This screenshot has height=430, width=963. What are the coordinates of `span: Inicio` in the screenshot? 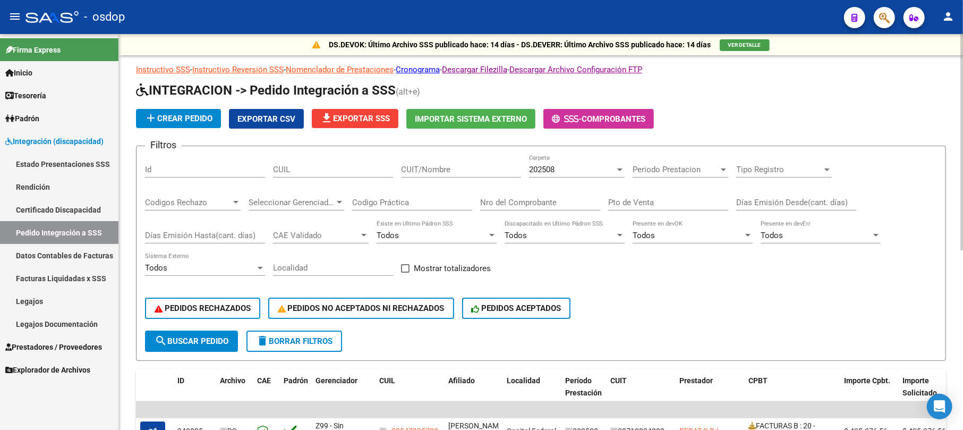 It's located at (19, 73).